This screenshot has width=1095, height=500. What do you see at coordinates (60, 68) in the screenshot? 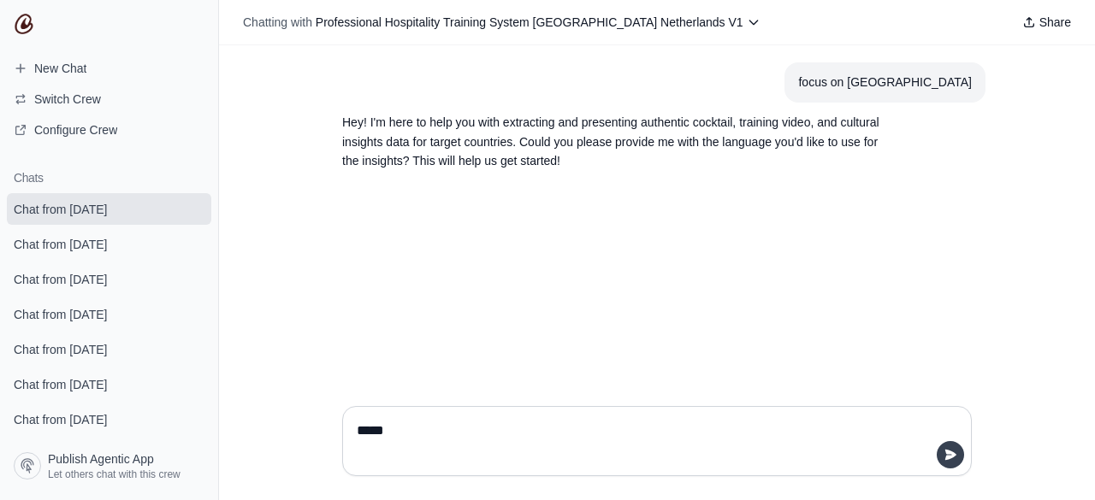
I see `span: New Chat` at bounding box center [60, 68].